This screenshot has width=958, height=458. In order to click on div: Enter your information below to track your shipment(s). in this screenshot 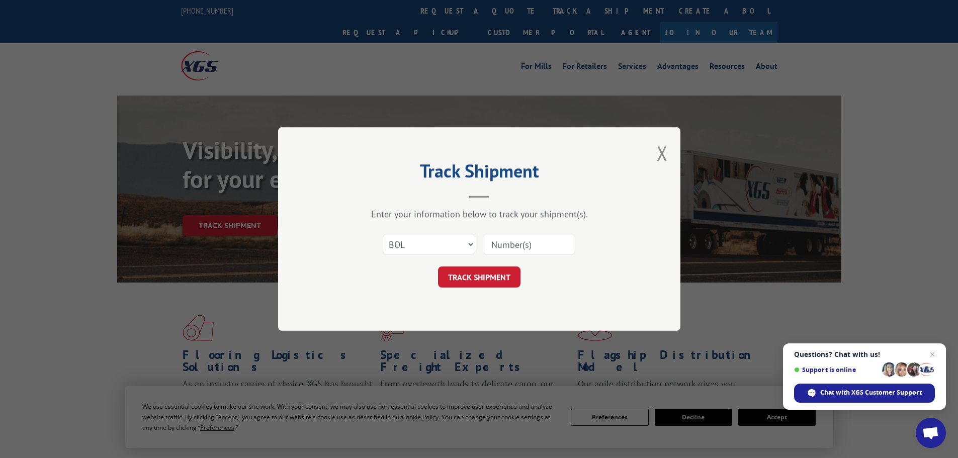, I will do `click(479, 214)`.